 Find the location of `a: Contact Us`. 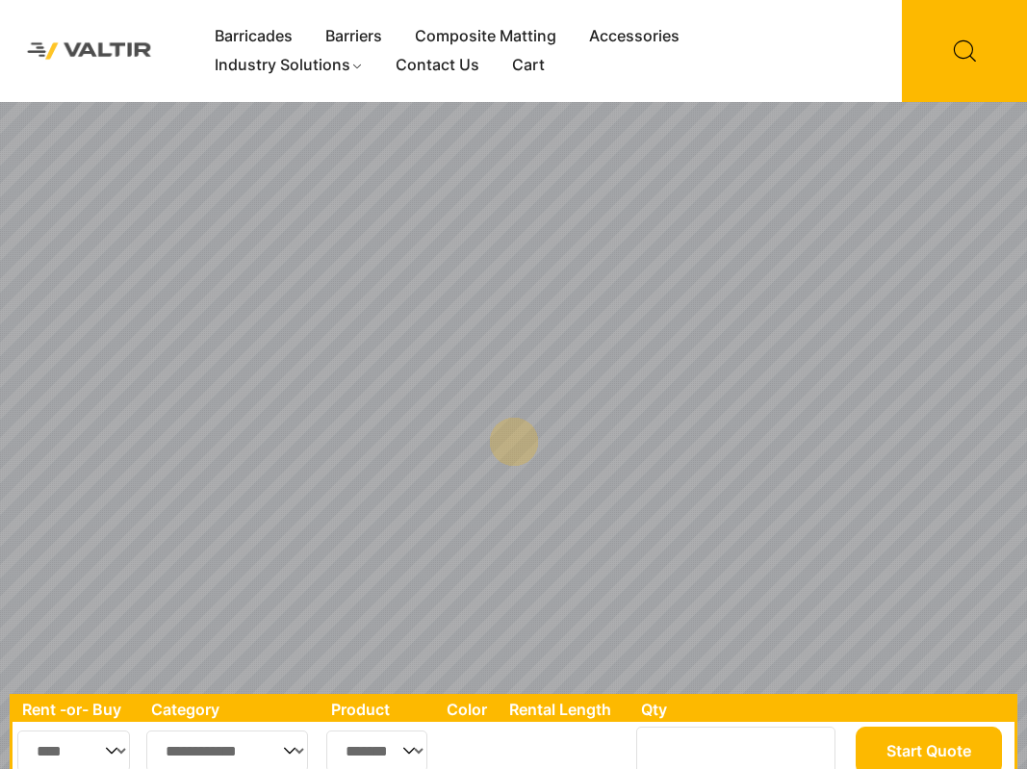

a: Contact Us is located at coordinates (437, 65).